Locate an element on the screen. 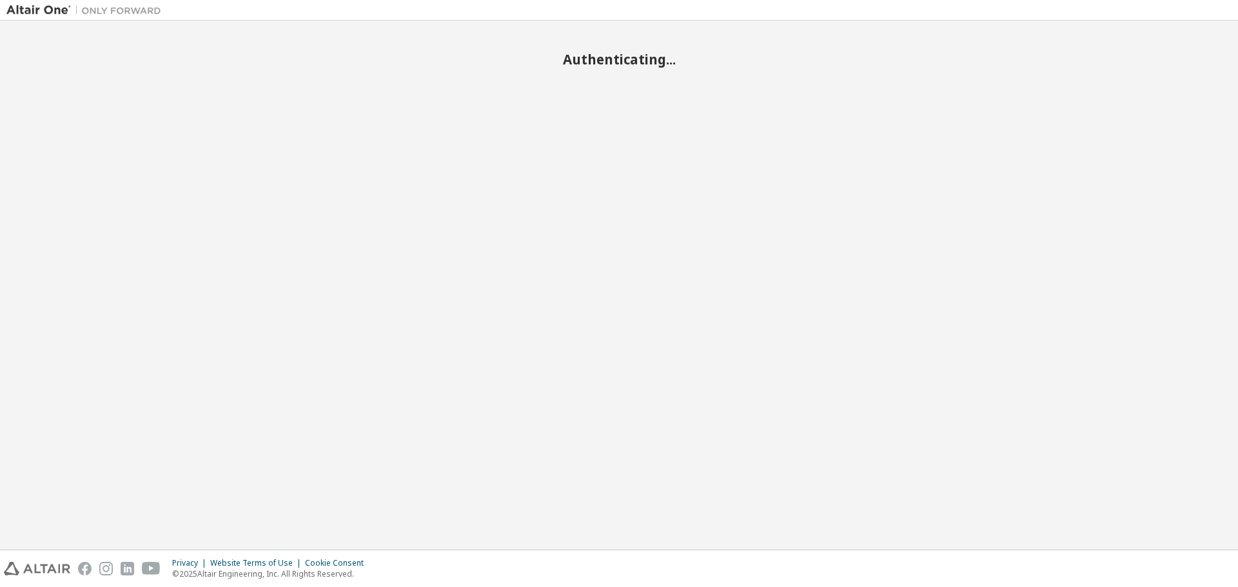  div: Privacy is located at coordinates (191, 563).